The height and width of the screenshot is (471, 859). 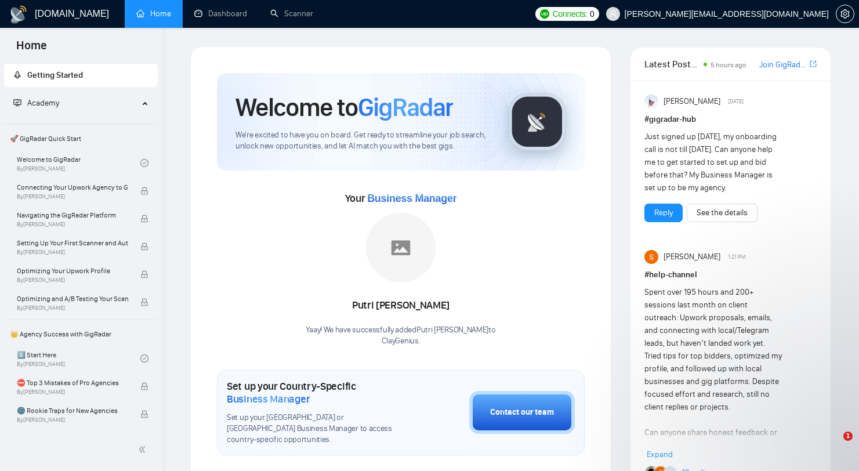 I want to click on p: ClayGenius ., so click(x=400, y=341).